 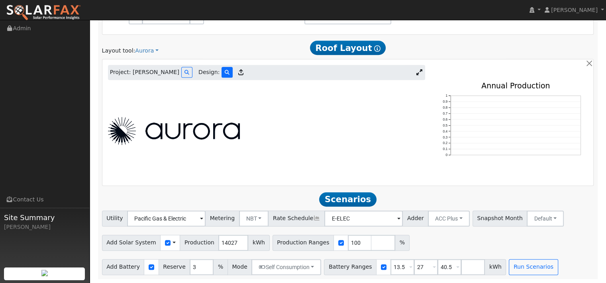 What do you see at coordinates (348, 48) in the screenshot?
I see `span: Roof Layout` at bounding box center [348, 48].